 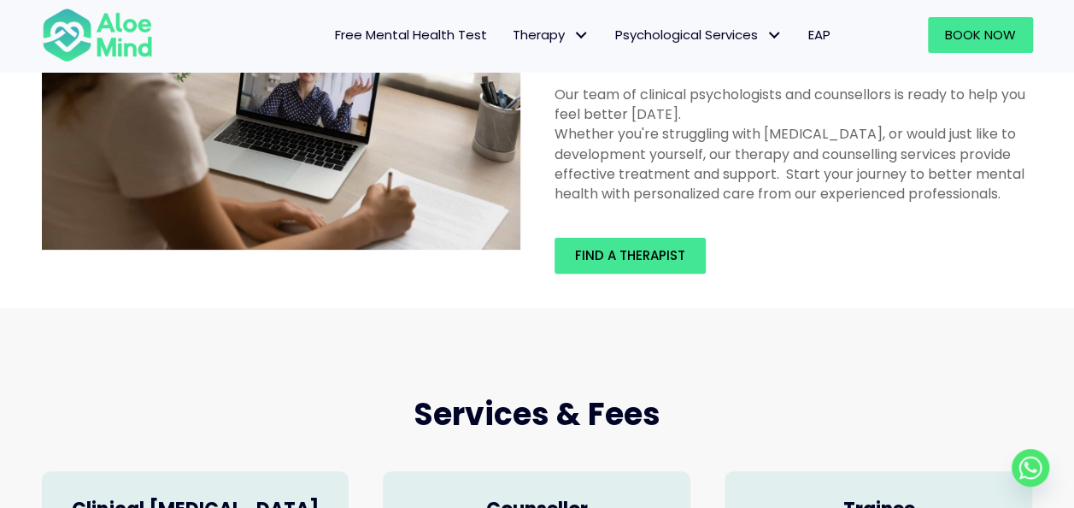 I want to click on span: Find a therapist, so click(x=630, y=255).